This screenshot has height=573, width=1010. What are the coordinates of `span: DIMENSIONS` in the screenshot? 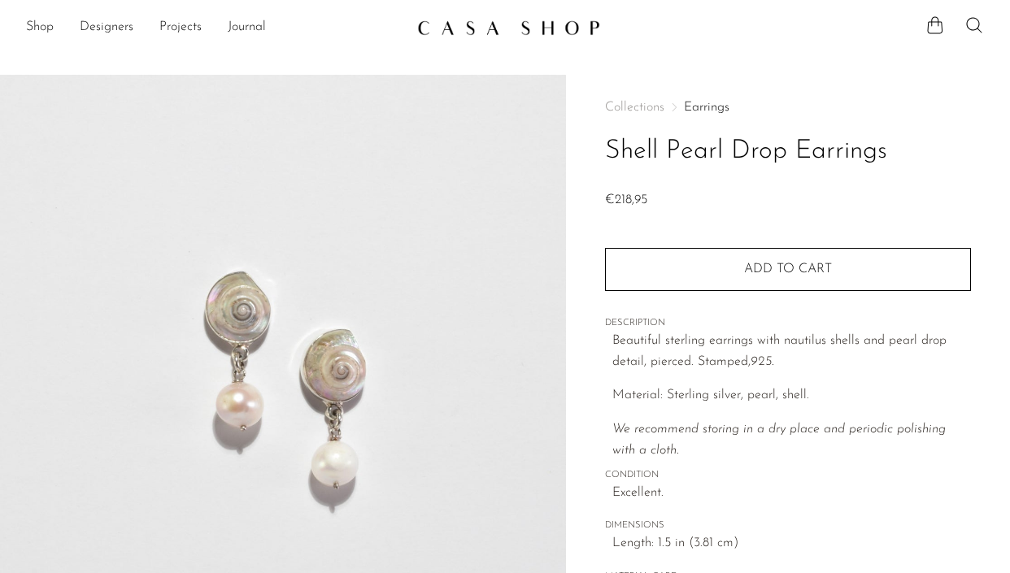 It's located at (788, 526).